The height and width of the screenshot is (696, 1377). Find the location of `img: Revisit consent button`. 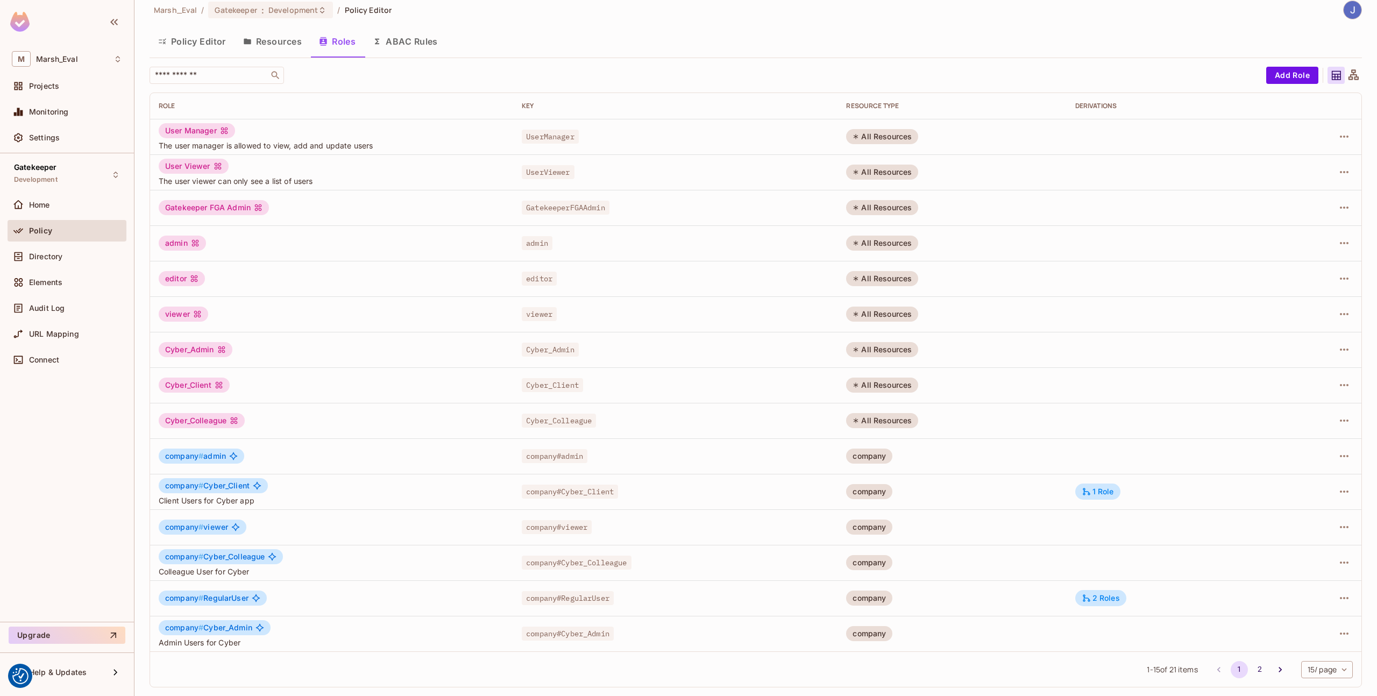

img: Revisit consent button is located at coordinates (20, 676).